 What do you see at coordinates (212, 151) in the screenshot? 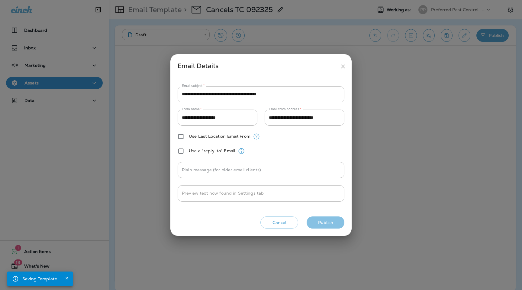
I see `label: Use a "reply-to" Email` at bounding box center [212, 151].